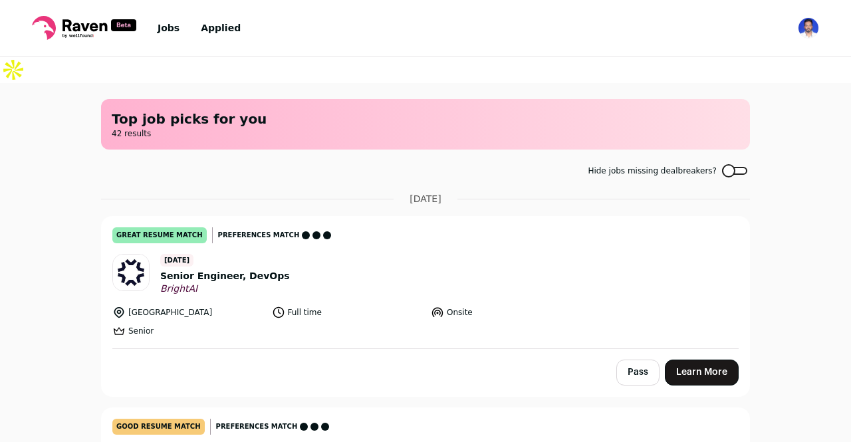 This screenshot has height=442, width=851. I want to click on button: Open dropdown, so click(808, 28).